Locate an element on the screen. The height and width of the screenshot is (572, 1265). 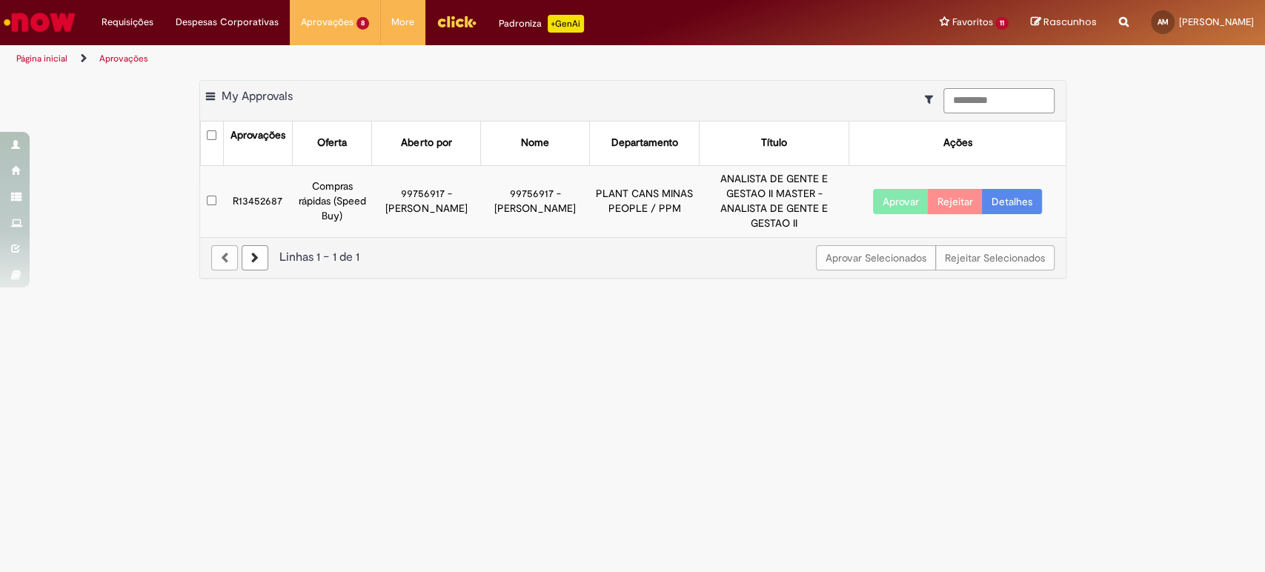
span: My Approvals is located at coordinates (257, 96).